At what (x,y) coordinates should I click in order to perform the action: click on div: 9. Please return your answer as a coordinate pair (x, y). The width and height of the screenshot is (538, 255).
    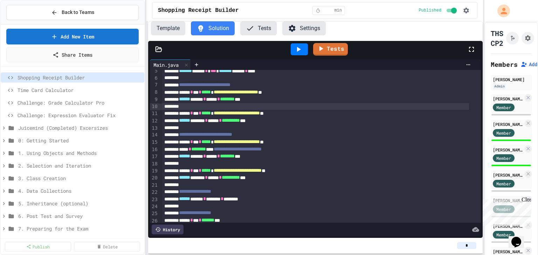
    Looking at the image, I should click on (154, 100).